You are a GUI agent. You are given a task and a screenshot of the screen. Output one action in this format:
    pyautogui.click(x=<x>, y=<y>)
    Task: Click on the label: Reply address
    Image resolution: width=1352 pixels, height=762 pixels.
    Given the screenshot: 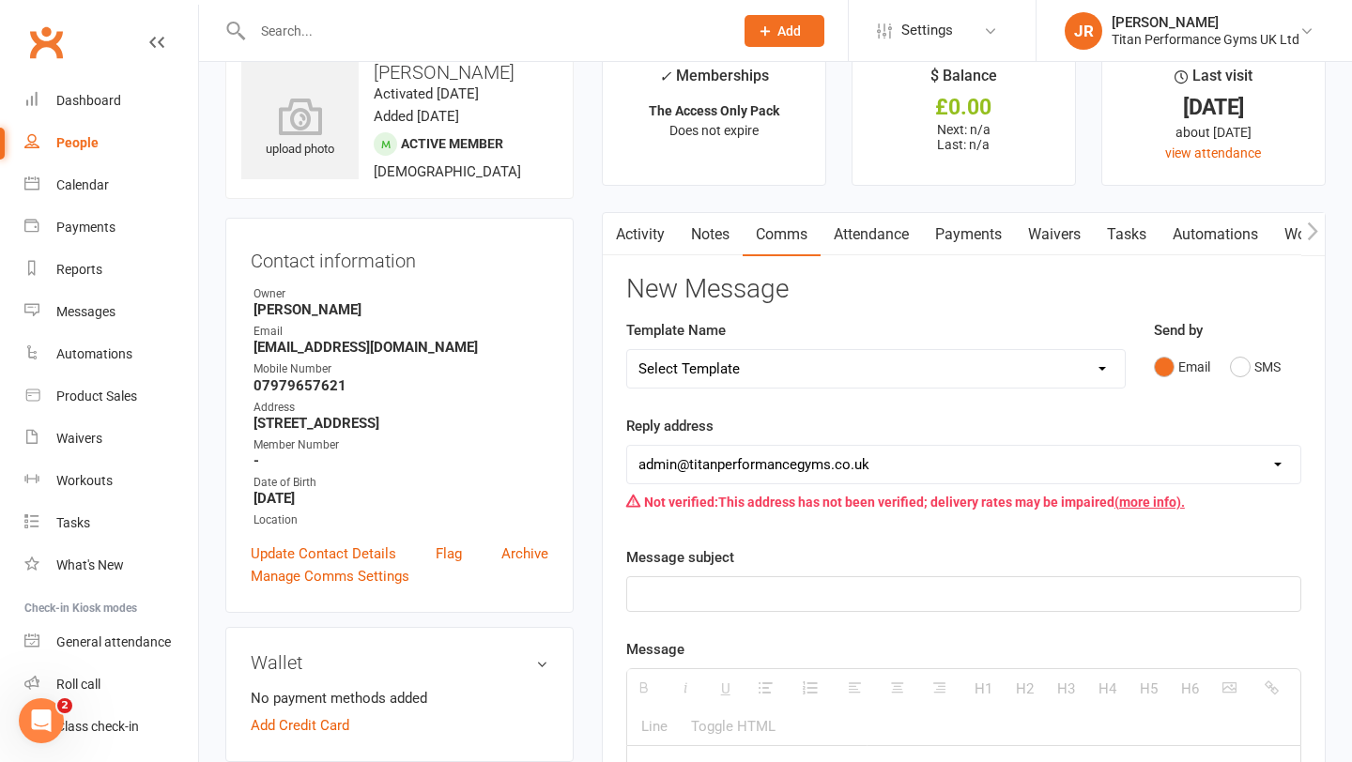 What is the action you would take?
    pyautogui.click(x=669, y=426)
    